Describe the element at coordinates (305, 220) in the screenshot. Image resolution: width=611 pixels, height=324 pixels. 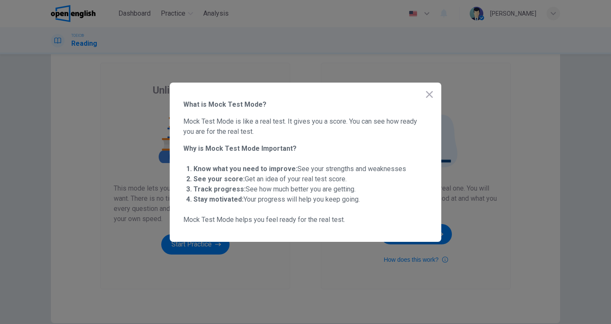
I see `span: Mock Test Mode helps you feel ready for the real test.` at that location.